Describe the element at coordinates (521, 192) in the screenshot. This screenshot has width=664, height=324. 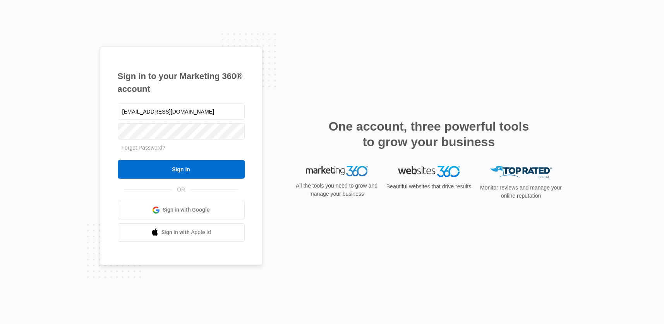
I see `p: Monitor reviews and manage your online reputation` at that location.